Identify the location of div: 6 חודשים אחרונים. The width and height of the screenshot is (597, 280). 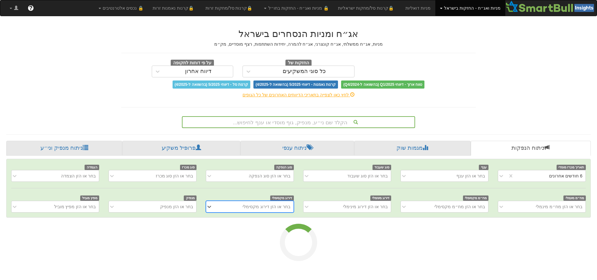
(565, 176).